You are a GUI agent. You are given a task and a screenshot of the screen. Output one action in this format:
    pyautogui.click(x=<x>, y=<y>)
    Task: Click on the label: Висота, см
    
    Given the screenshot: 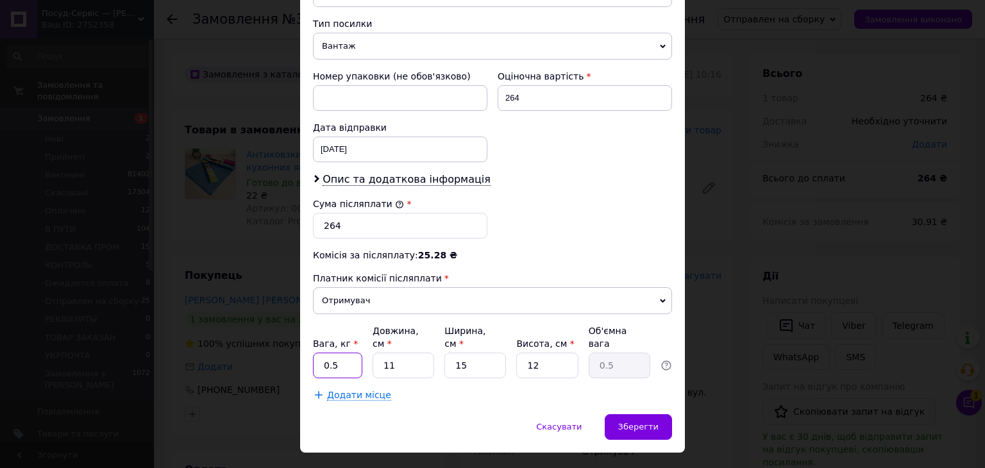 What is the action you would take?
    pyautogui.click(x=545, y=344)
    